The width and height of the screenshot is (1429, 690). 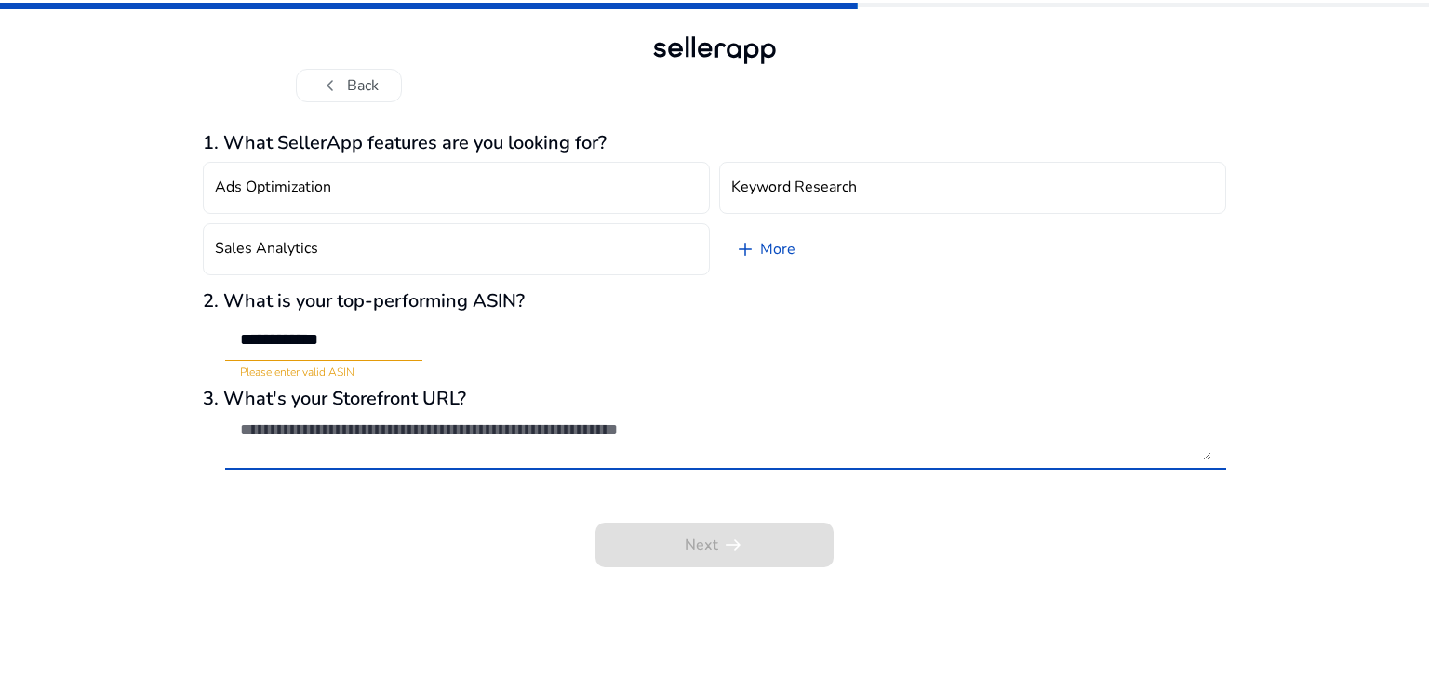 What do you see at coordinates (266, 248) in the screenshot?
I see `h4: Sales Analytics` at bounding box center [266, 248].